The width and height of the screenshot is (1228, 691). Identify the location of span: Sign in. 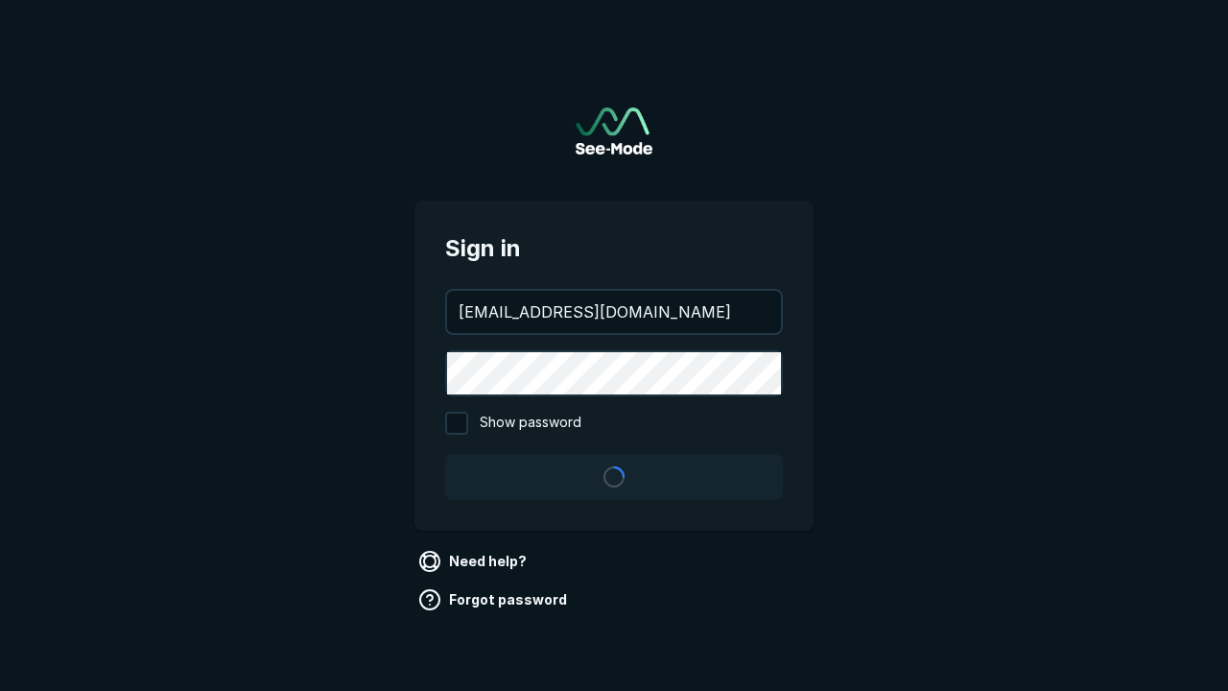
(614, 248).